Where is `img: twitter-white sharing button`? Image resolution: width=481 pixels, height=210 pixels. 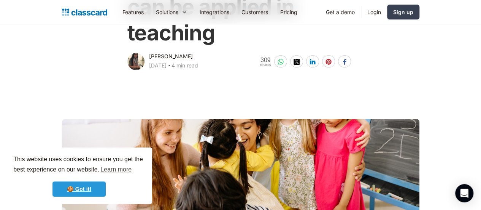
img: twitter-white sharing button is located at coordinates (297, 62).